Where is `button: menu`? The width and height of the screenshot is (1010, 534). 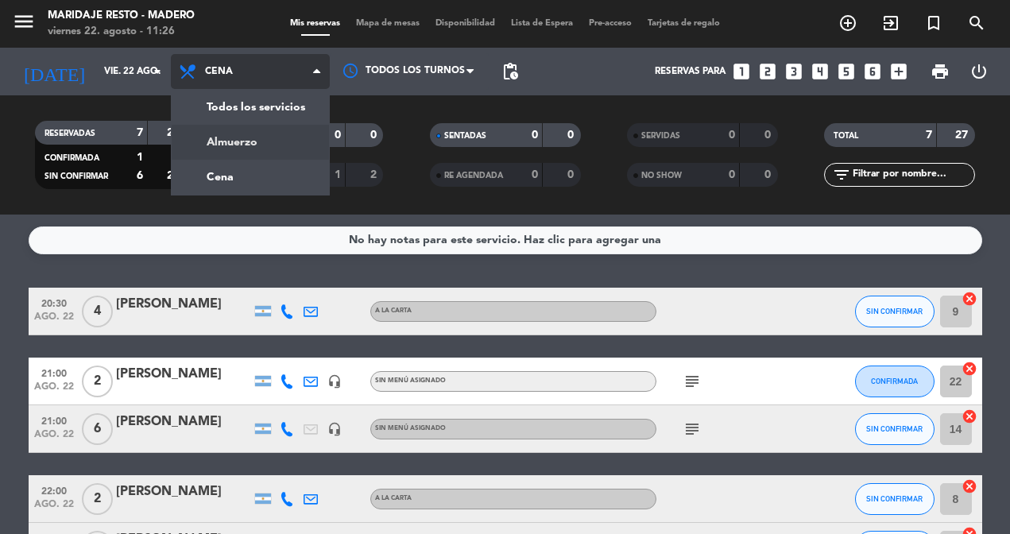
button: menu is located at coordinates (24, 24).